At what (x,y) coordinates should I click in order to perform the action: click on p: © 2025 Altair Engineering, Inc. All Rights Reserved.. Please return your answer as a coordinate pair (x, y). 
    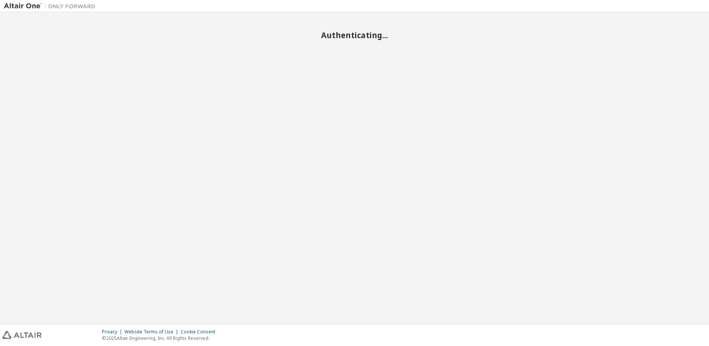
    Looking at the image, I should click on (161, 338).